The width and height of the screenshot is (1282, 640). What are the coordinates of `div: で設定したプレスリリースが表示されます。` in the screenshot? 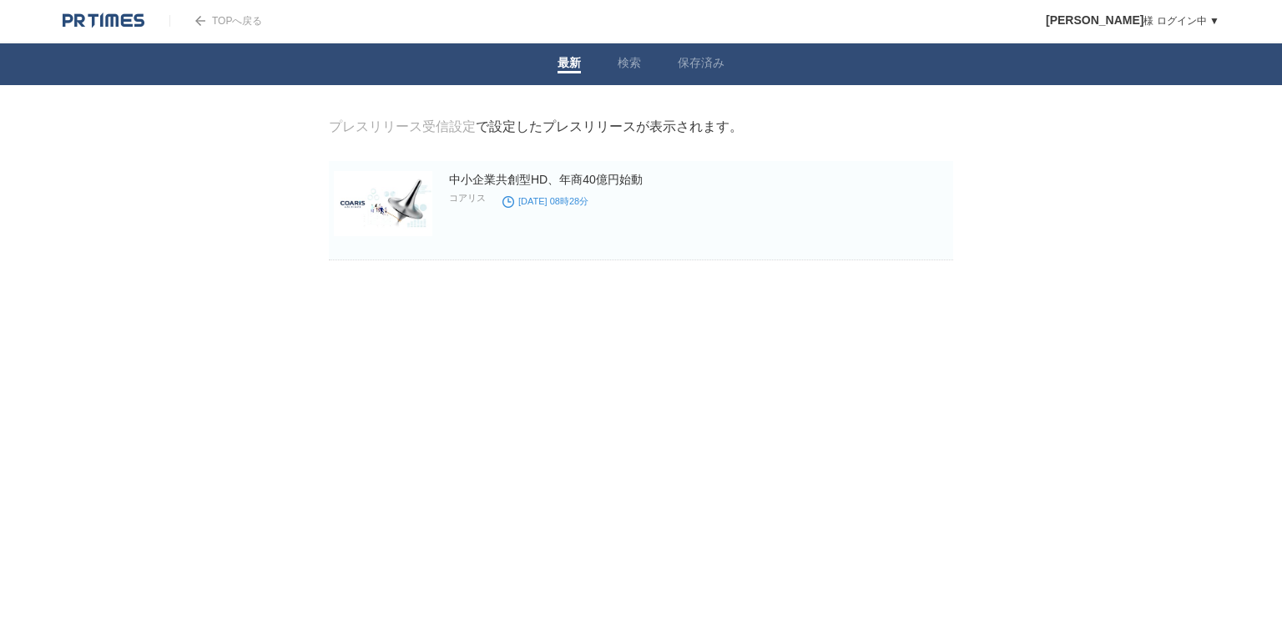 It's located at (536, 127).